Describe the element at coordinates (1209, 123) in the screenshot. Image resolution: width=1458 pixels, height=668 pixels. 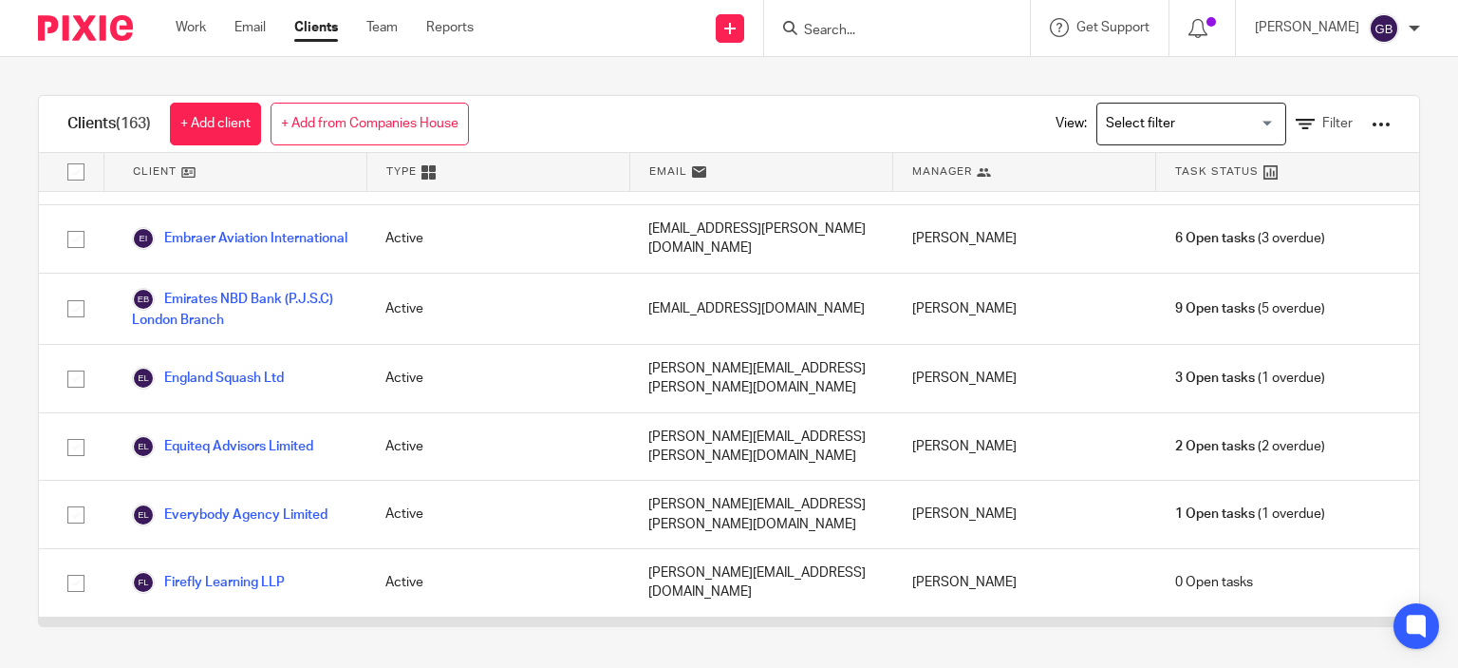
I see `div: View:` at that location.